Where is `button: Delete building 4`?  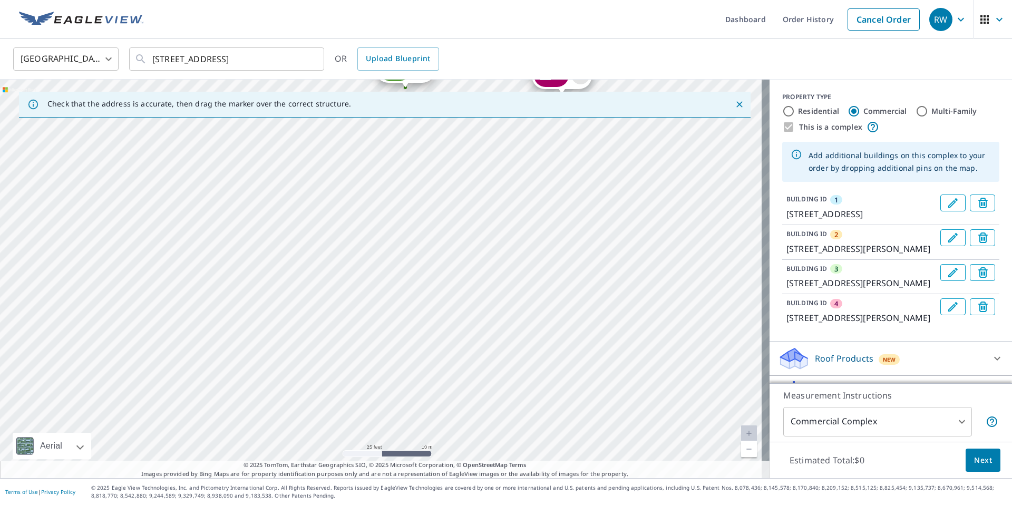 button: Delete building 4 is located at coordinates (983, 307).